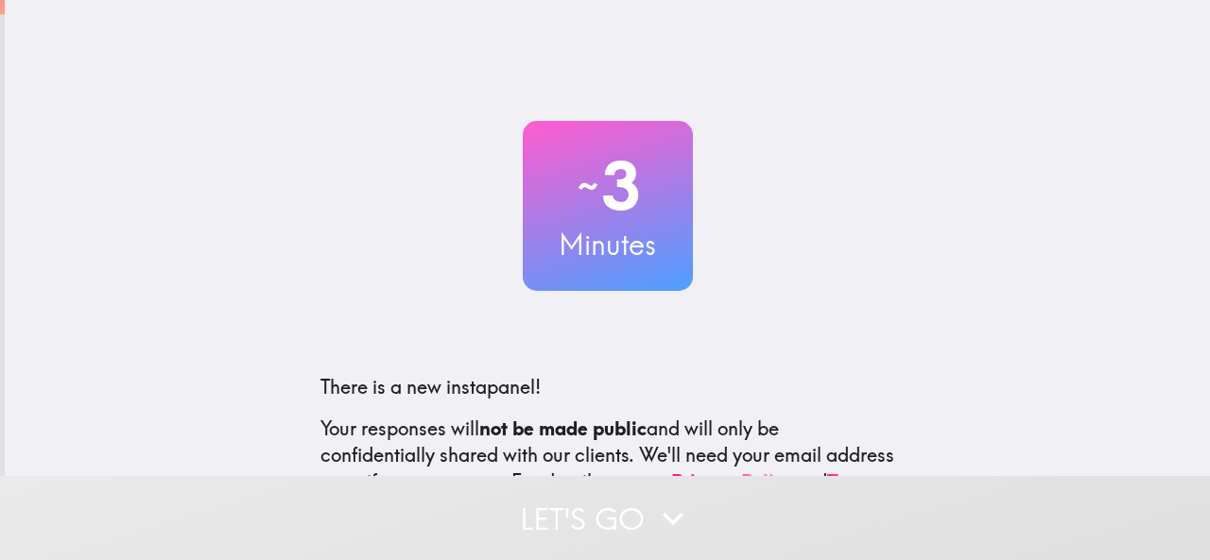 This screenshot has width=1210, height=560. What do you see at coordinates (562, 428) in the screenshot?
I see `b: not be made public` at bounding box center [562, 428].